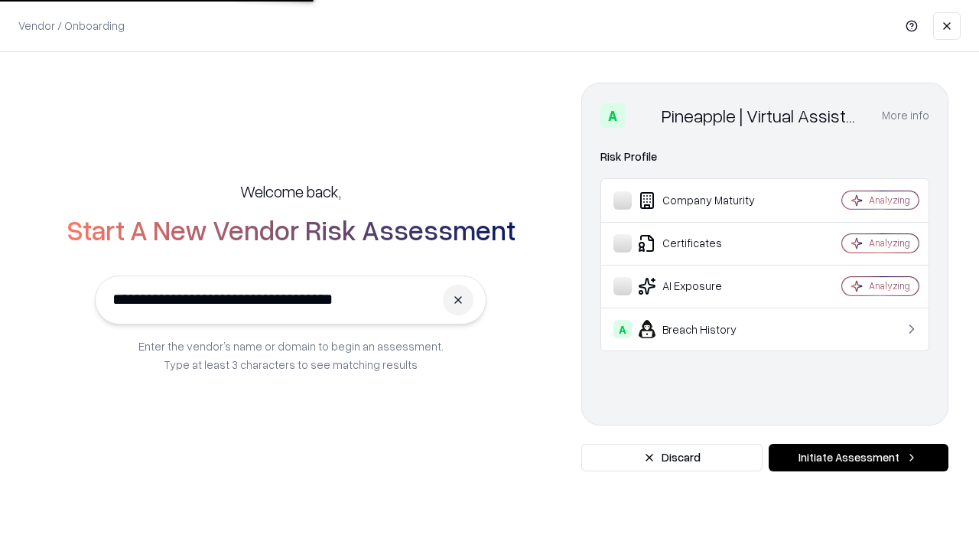 This screenshot has height=551, width=979. What do you see at coordinates (644, 116) in the screenshot?
I see `img: Pineapple | Virtual Assistant Agency` at bounding box center [644, 116].